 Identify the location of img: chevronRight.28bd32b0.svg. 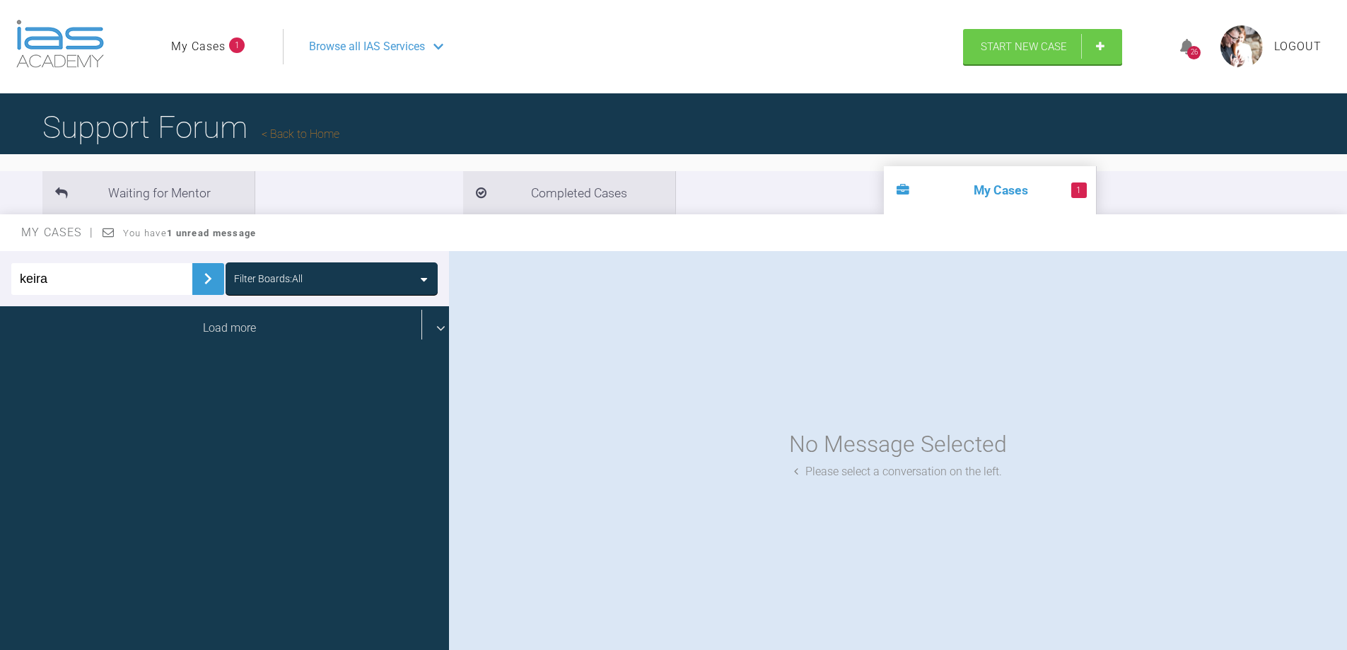
(208, 279).